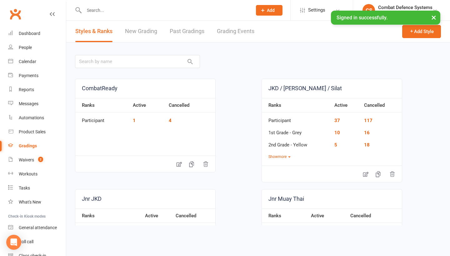  What do you see at coordinates (422, 32) in the screenshot?
I see `button: Add Style` at bounding box center [422, 32].